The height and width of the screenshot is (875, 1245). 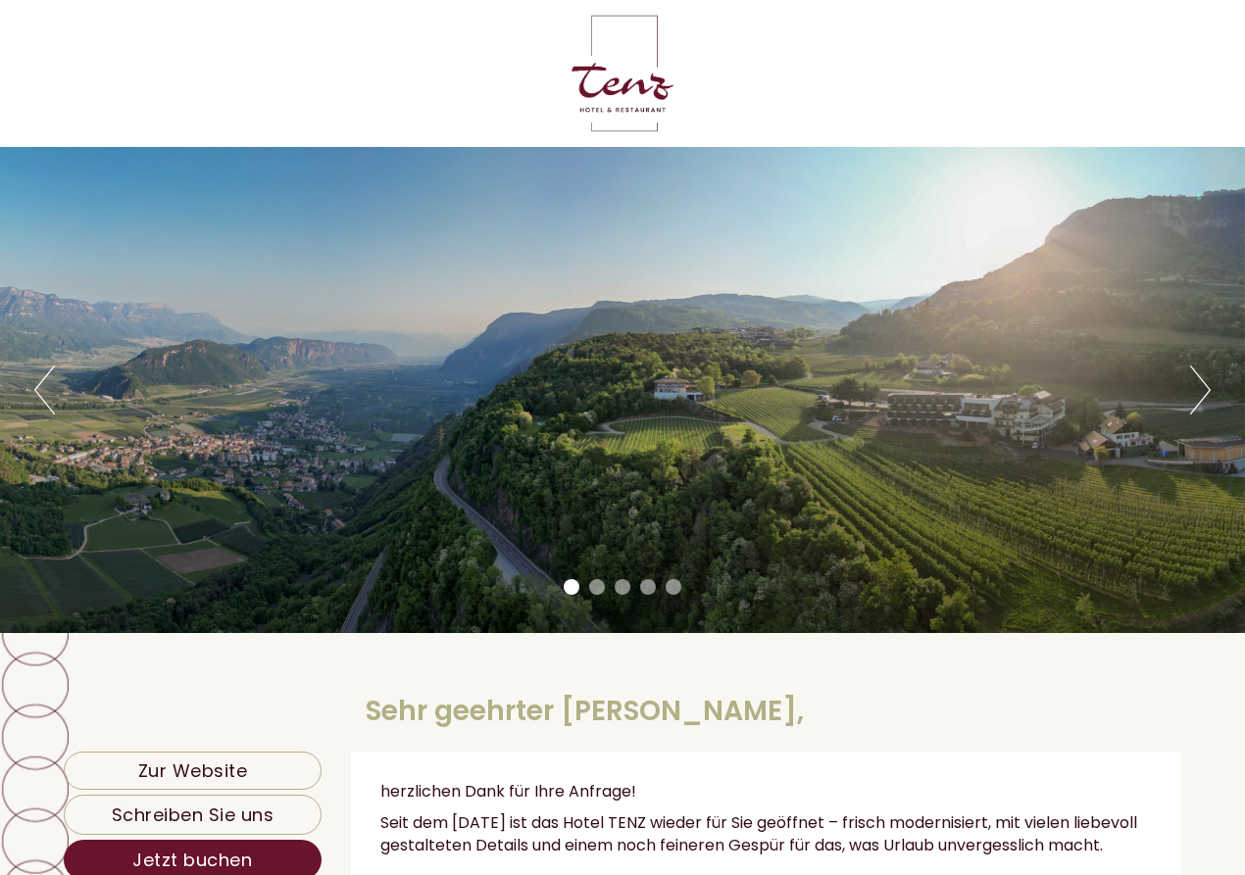 What do you see at coordinates (44, 390) in the screenshot?
I see `button: Previous` at bounding box center [44, 390].